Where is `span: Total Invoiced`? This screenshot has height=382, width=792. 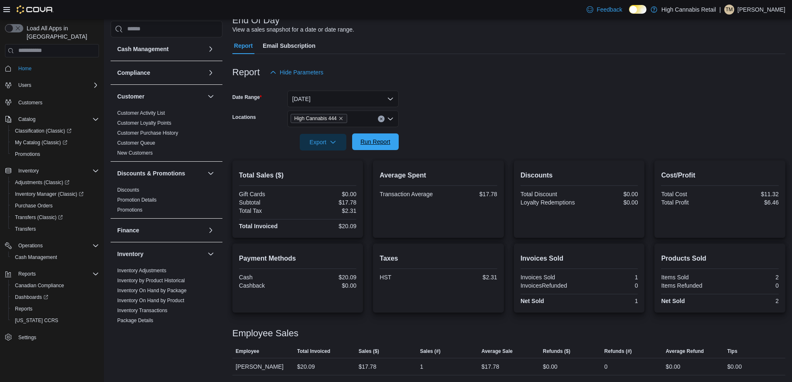
span: Total Invoiced is located at coordinates (314, 351).